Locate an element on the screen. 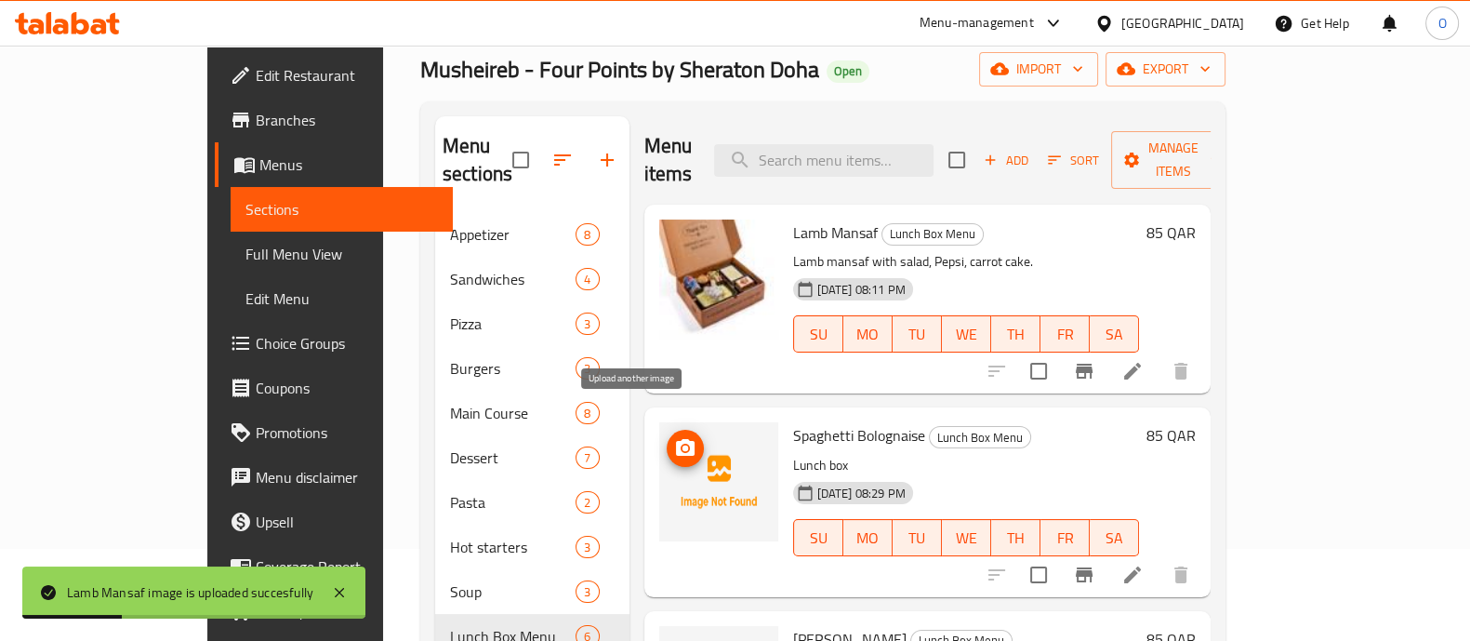  div: Pizza3 is located at coordinates (532, 324).